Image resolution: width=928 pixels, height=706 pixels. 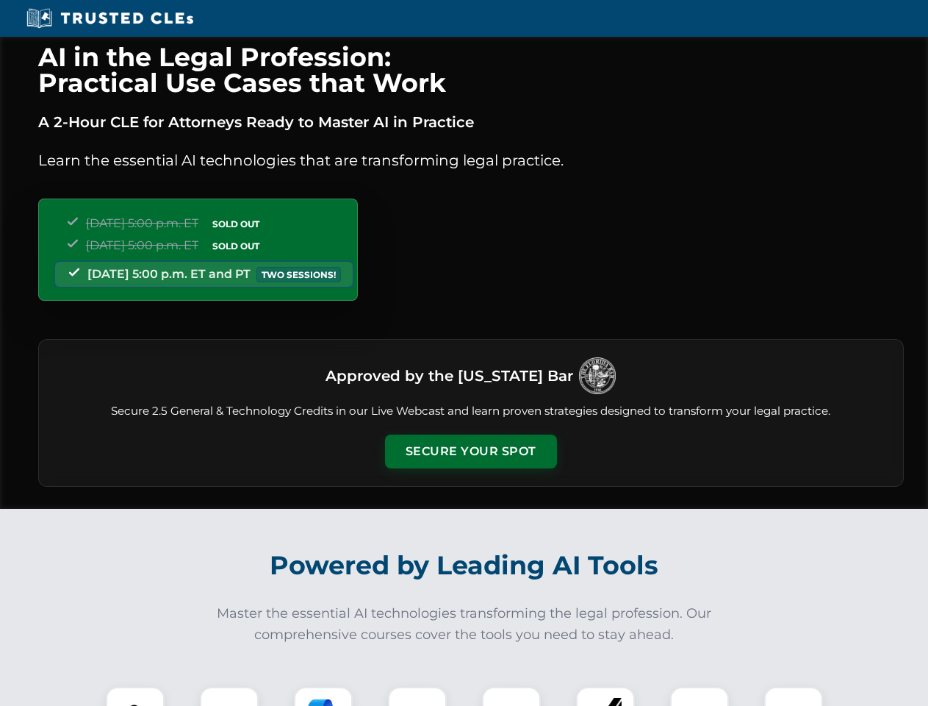 What do you see at coordinates (471, 411) in the screenshot?
I see `p: Secure 2.5 General & Technology Credits in our Live Webcast and learn proven strategies designed ...` at bounding box center [471, 411].